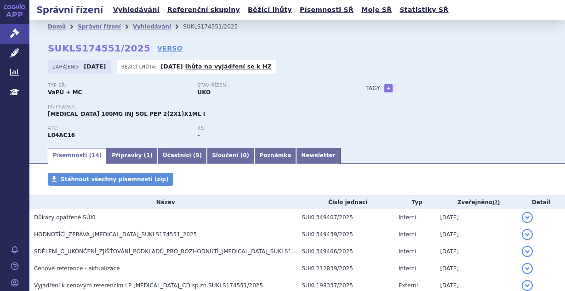  Describe the element at coordinates (95, 155) in the screenshot. I see `span: 14` at that location.